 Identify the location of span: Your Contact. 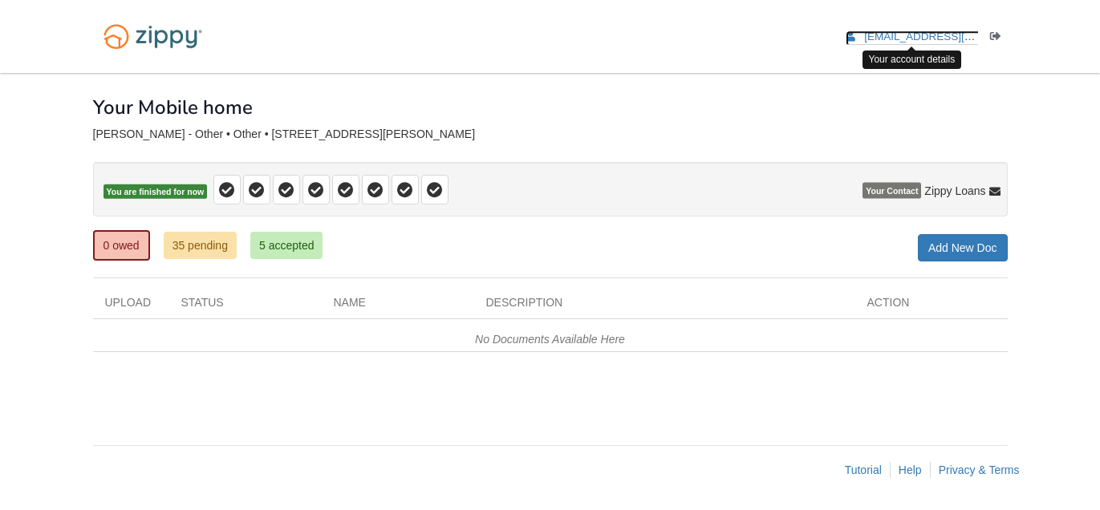
(891, 191).